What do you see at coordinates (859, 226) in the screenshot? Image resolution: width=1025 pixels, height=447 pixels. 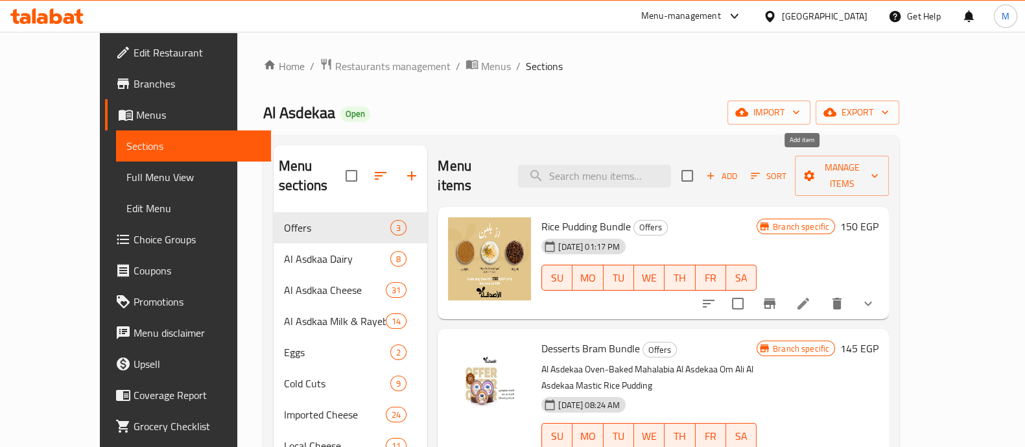 I see `h6: 150 EGP` at bounding box center [859, 226].